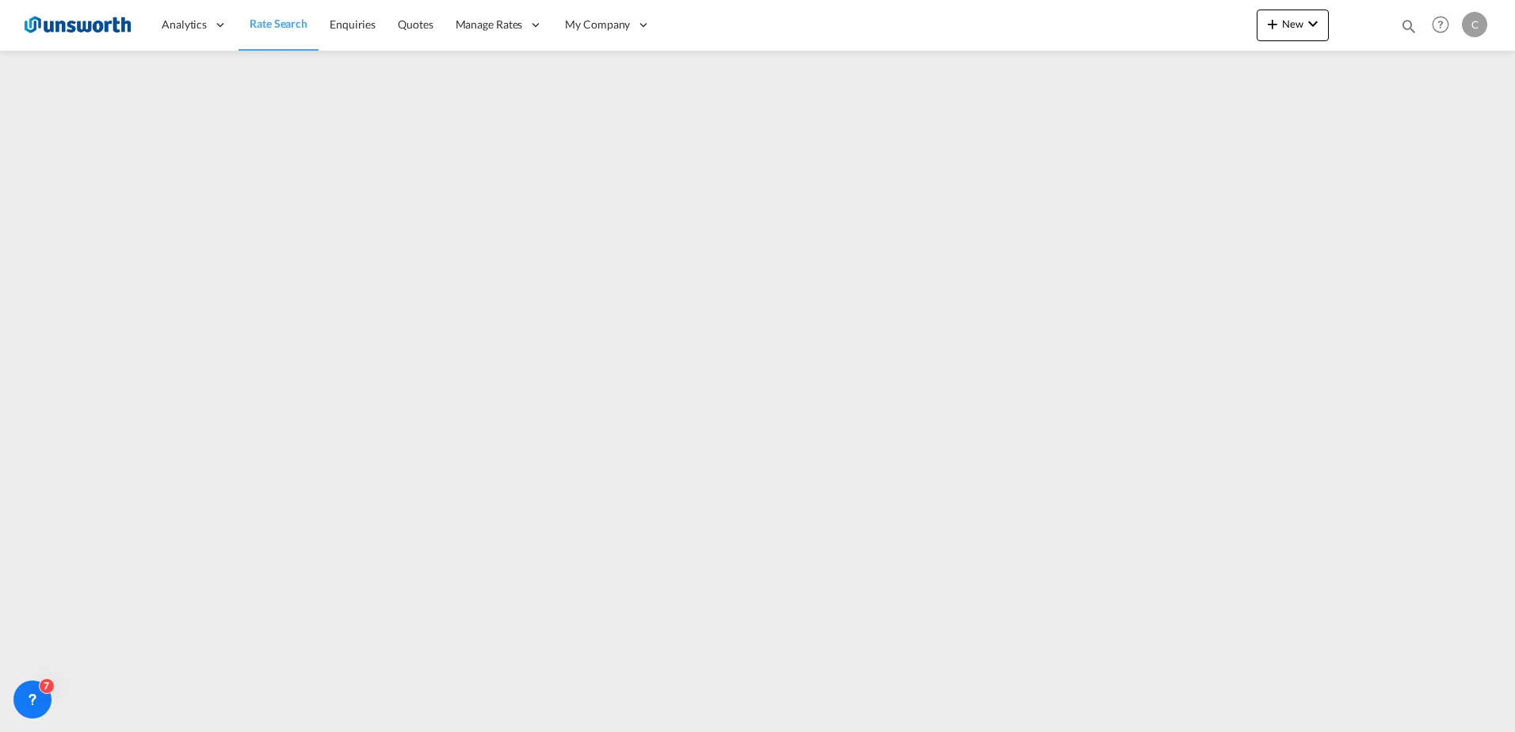 The width and height of the screenshot is (1515, 732). Describe the element at coordinates (1444, 25) in the screenshot. I see `div: Help` at that location.